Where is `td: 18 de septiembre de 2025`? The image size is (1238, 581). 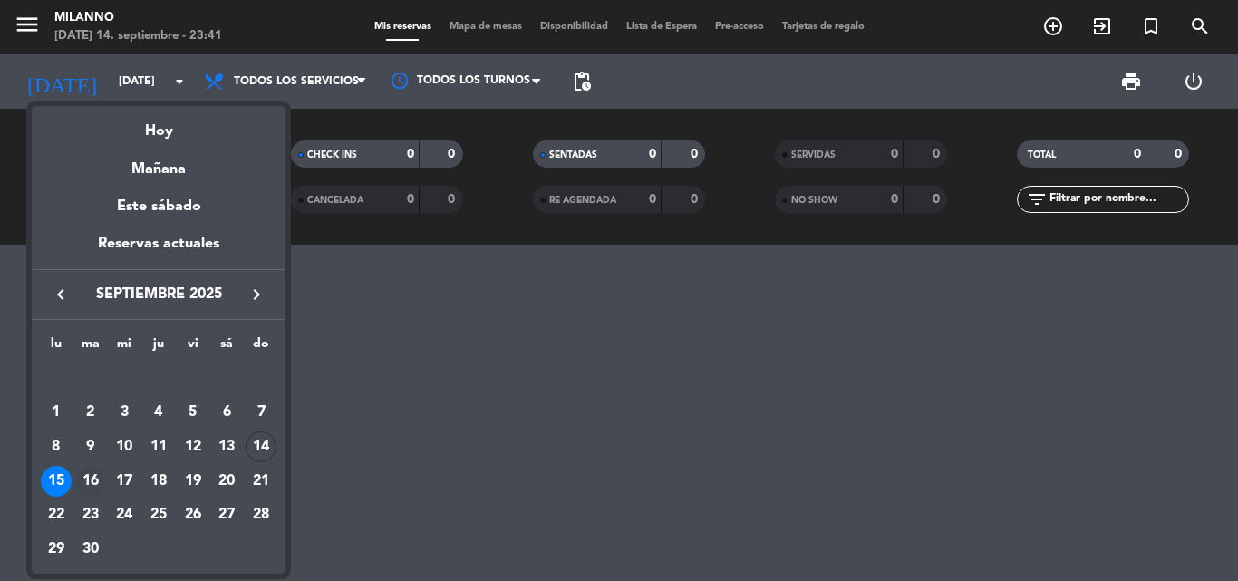
td: 18 de septiembre de 2025 is located at coordinates (159, 481).